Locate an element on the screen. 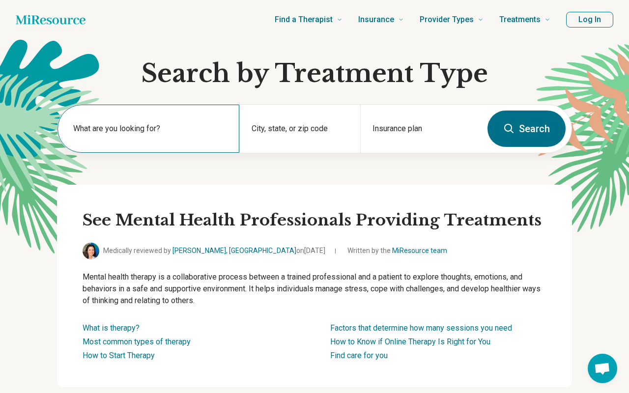 This screenshot has height=393, width=629. a: Home page is located at coordinates (51, 20).